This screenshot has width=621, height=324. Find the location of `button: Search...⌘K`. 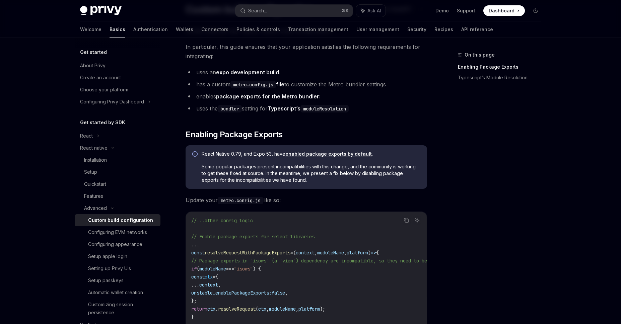

button: Search...⌘K is located at coordinates (294, 11).